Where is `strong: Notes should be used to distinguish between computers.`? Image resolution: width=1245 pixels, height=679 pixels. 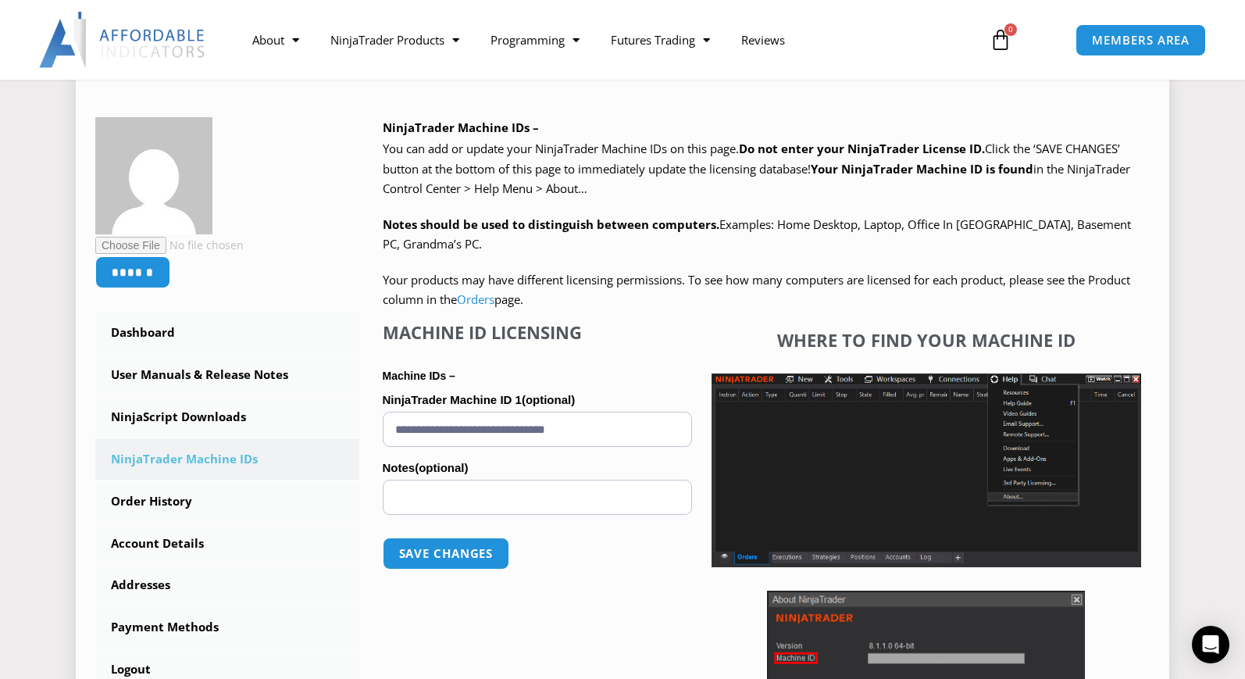
strong: Notes should be used to distinguish between computers. is located at coordinates (551, 224).